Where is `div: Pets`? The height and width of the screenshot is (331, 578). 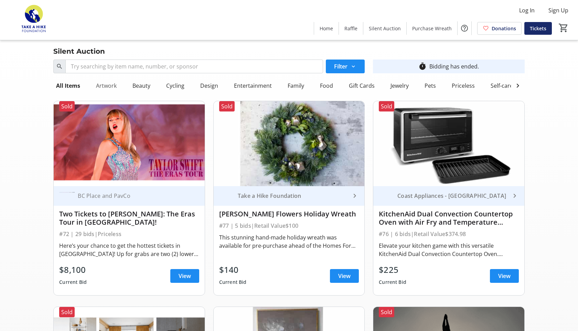
div: Pets is located at coordinates (430, 86).